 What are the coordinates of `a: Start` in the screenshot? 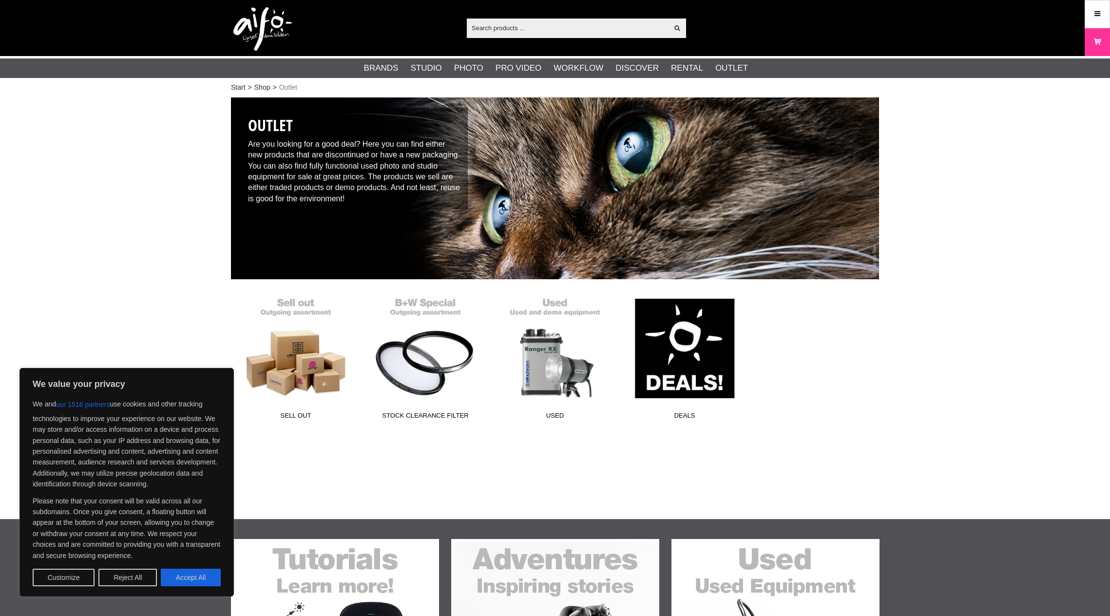 It's located at (238, 87).